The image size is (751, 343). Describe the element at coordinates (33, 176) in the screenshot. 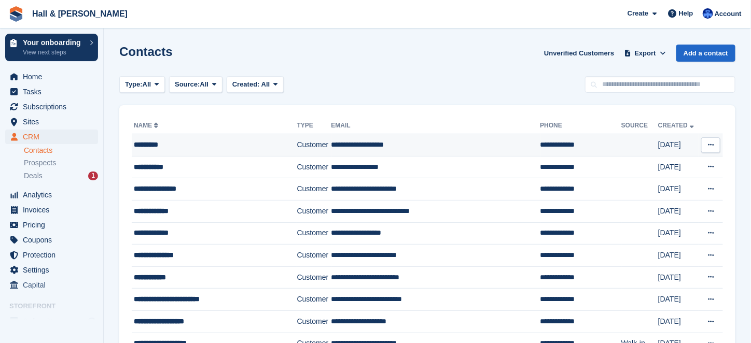

I see `span: Deals` at that location.